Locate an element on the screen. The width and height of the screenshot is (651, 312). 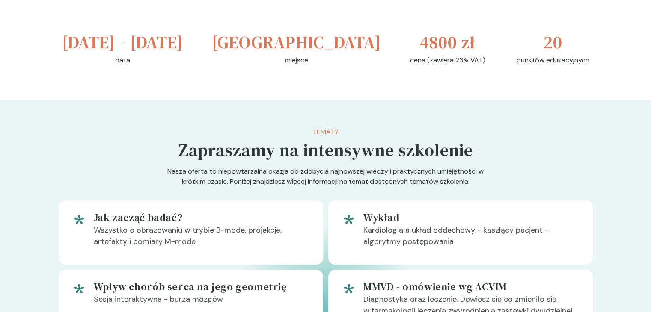
p: data is located at coordinates (122, 60).